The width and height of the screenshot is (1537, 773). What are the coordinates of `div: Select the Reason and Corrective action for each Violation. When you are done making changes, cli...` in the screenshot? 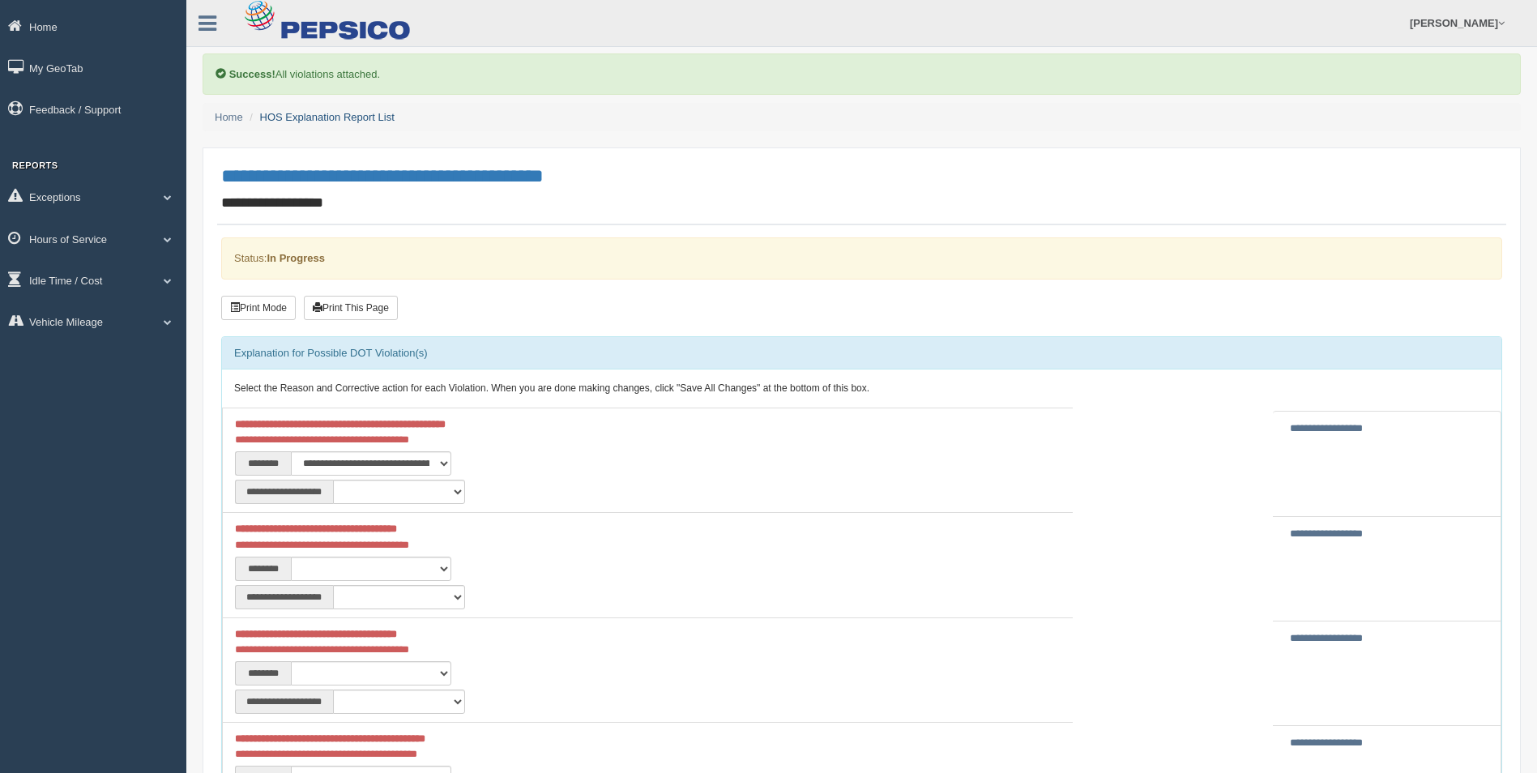 It's located at (861, 389).